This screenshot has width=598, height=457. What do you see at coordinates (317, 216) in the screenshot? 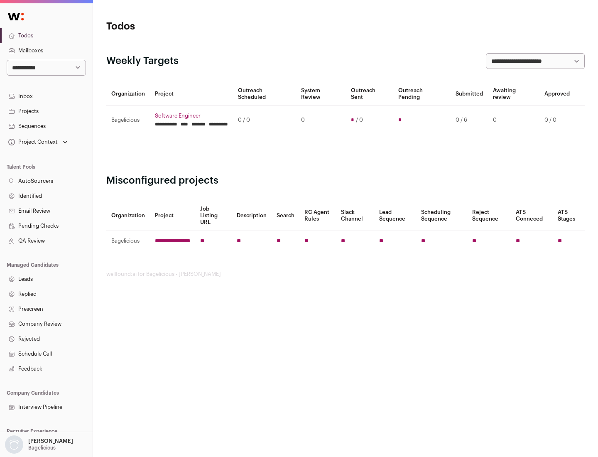
I see `th: RC Agent Rules` at bounding box center [317, 216].